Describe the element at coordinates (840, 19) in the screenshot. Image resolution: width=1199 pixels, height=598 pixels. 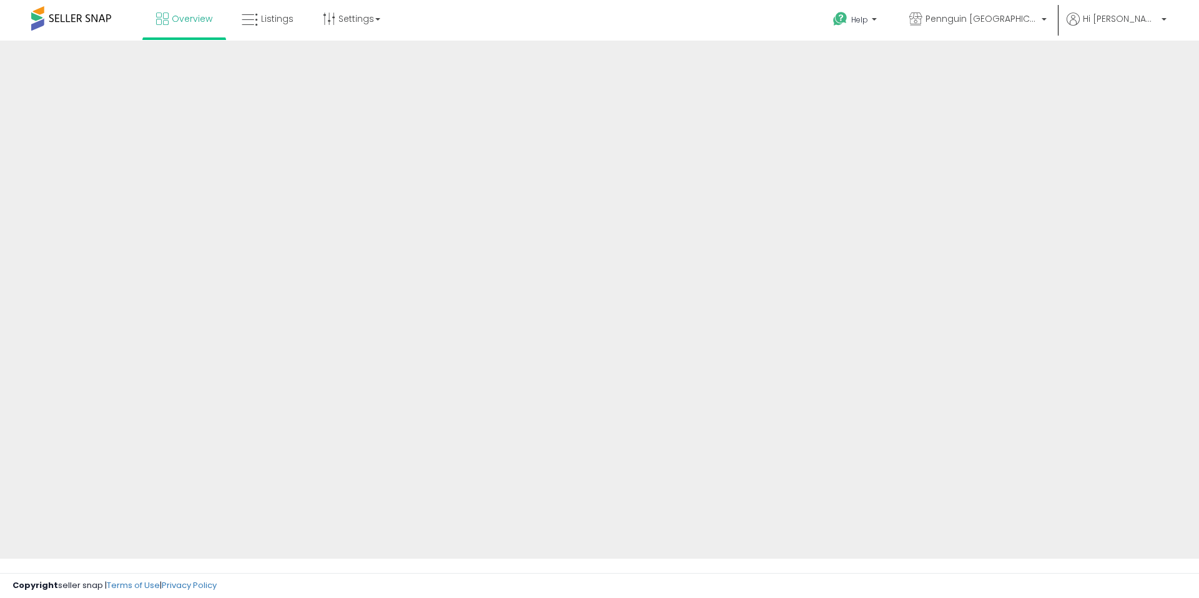
I see `i: Get Help` at that location.